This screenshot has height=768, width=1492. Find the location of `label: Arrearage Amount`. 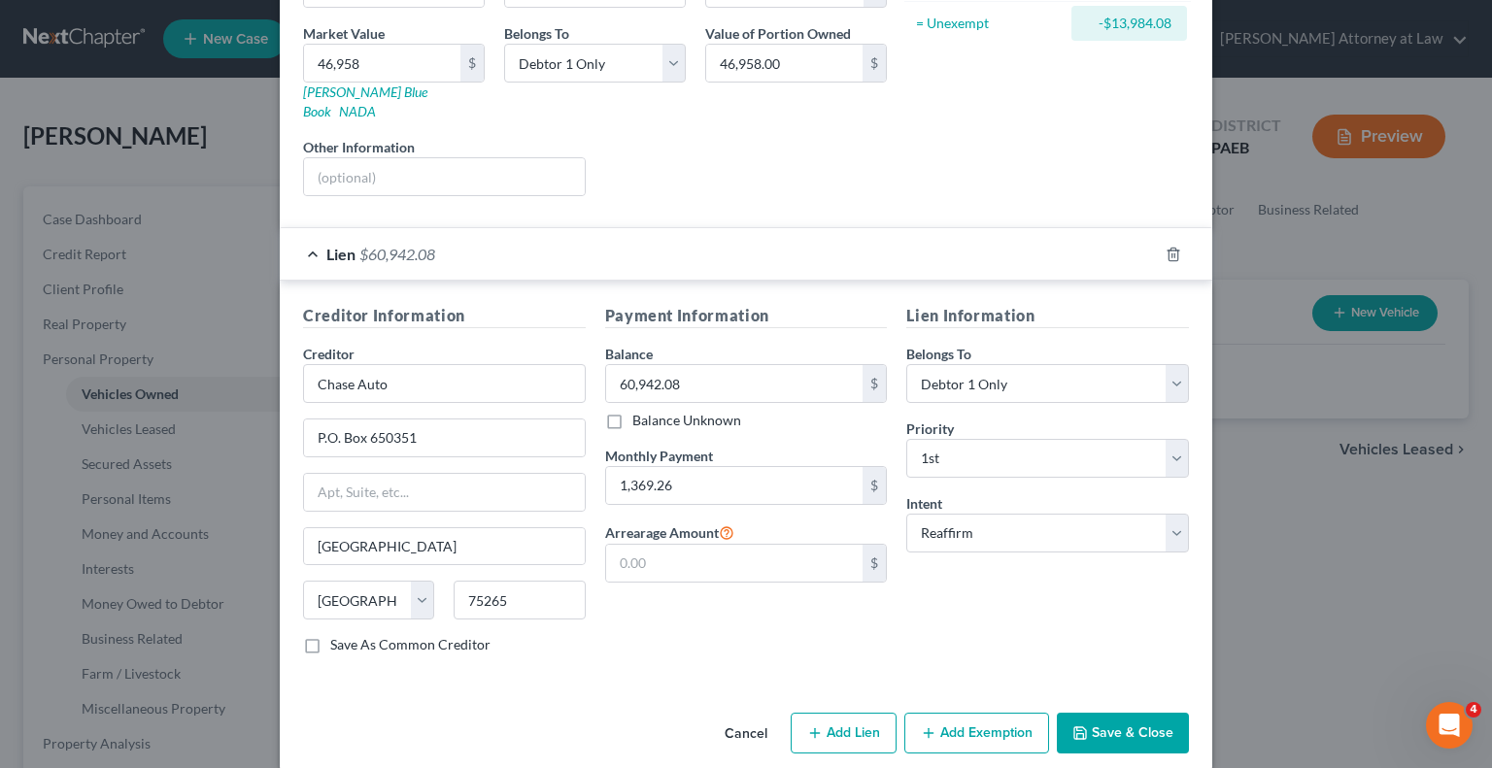

label: Arrearage Amount is located at coordinates (669, 532).